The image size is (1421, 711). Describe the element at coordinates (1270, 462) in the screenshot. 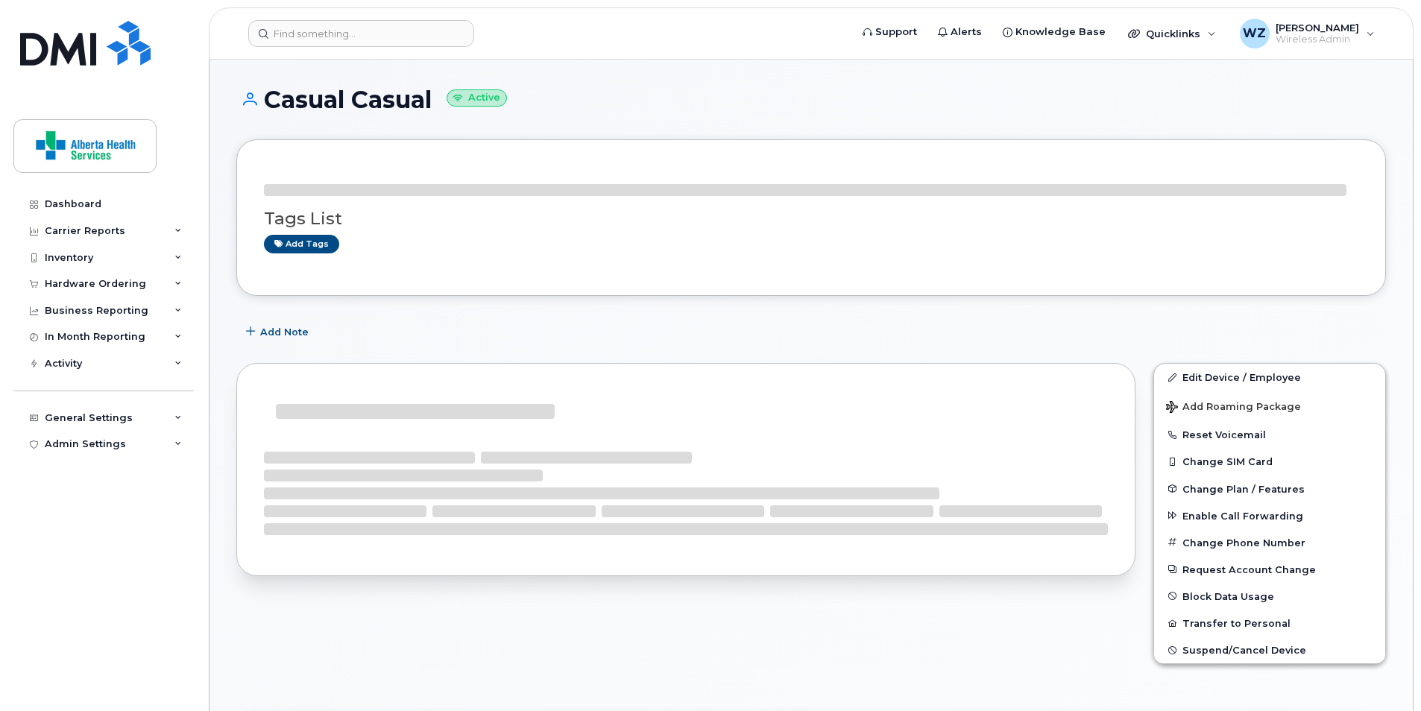

I see `button: Change SIM Card` at that location.